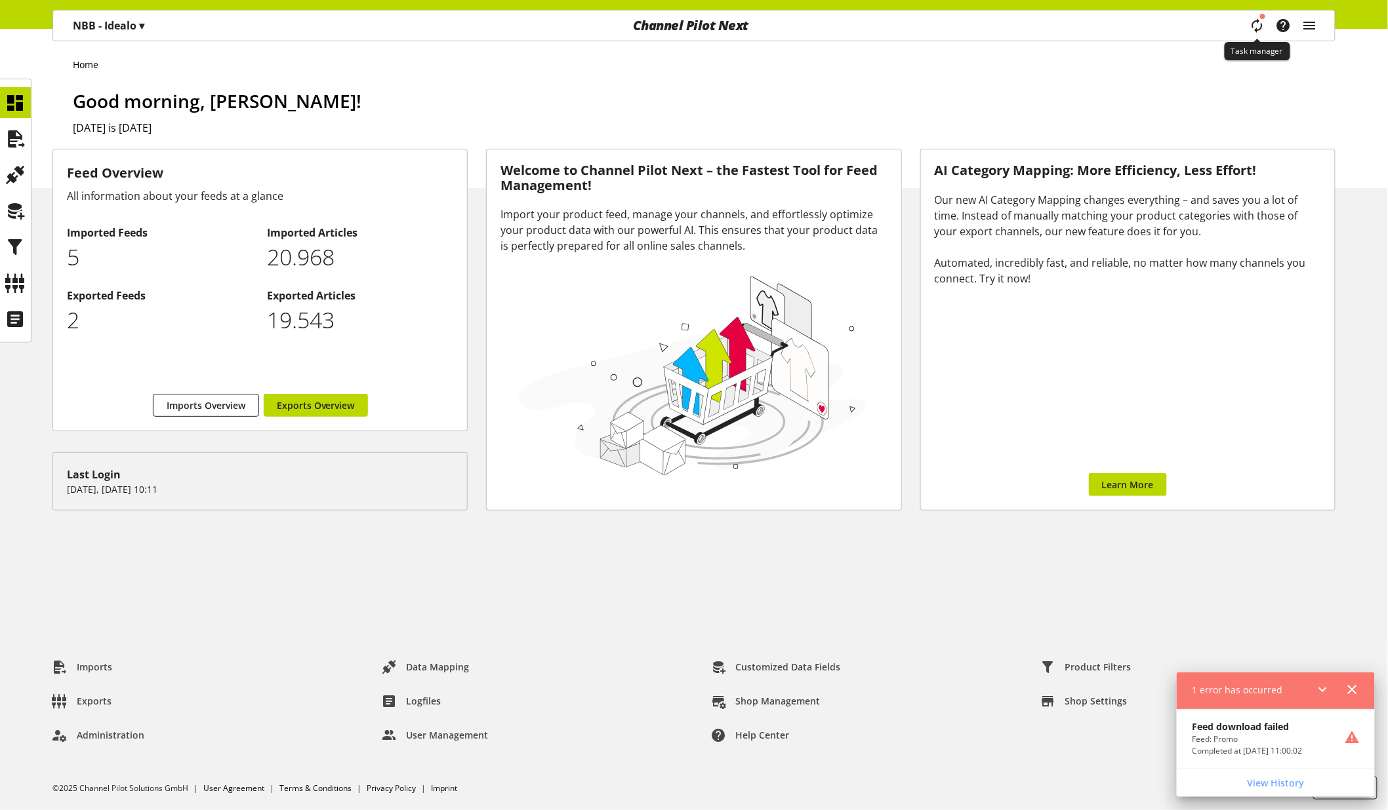 Image resolution: width=1388 pixels, height=810 pixels. I want to click on span: Customized Data Fields, so click(788, 667).